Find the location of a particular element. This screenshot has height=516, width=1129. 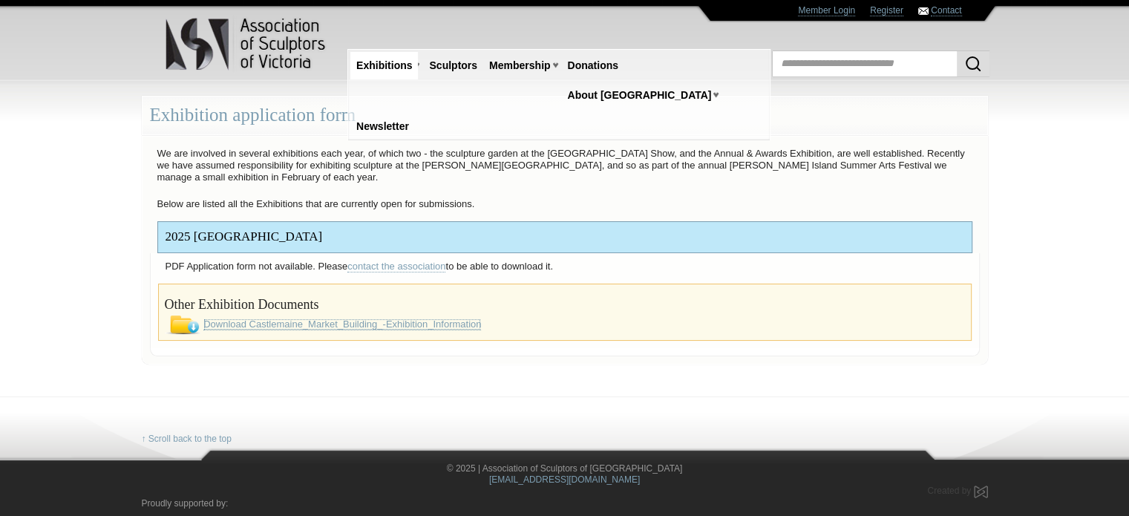

div: Exhibition application form is located at coordinates (565, 115).